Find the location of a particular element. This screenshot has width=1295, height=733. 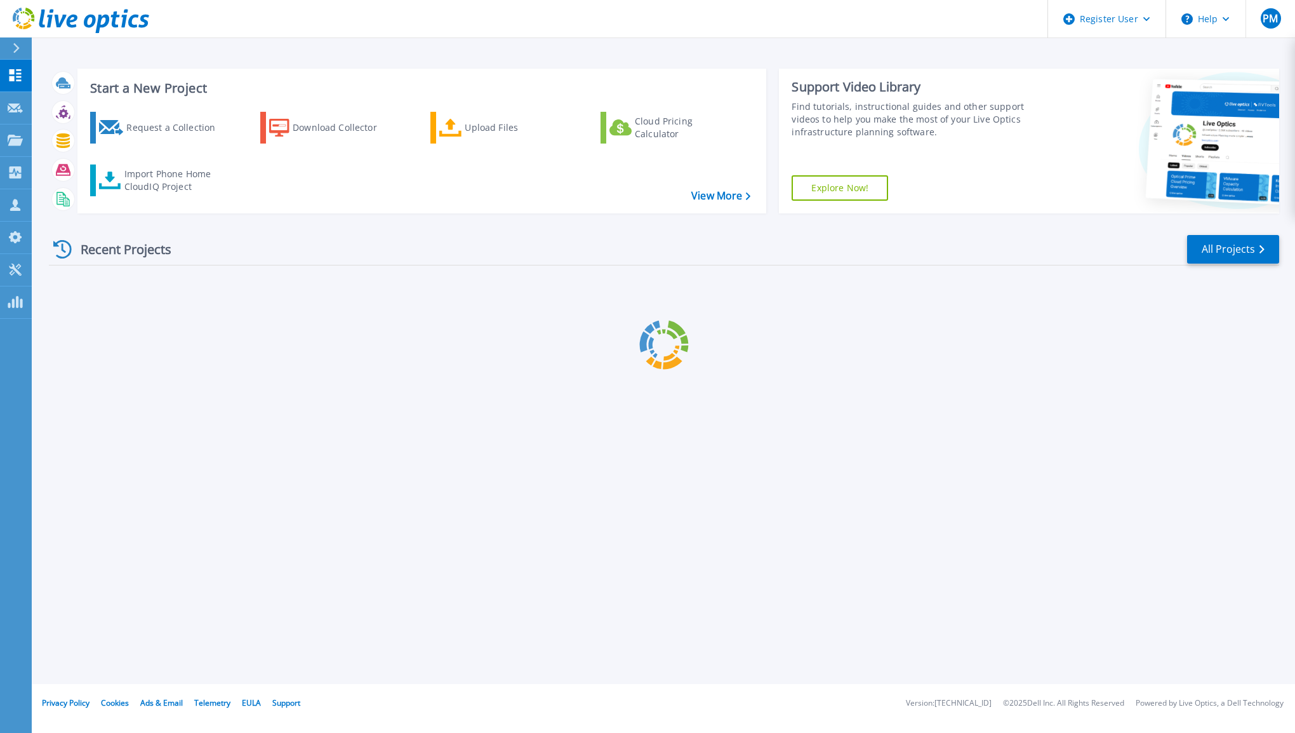

a: View More is located at coordinates (721, 196).